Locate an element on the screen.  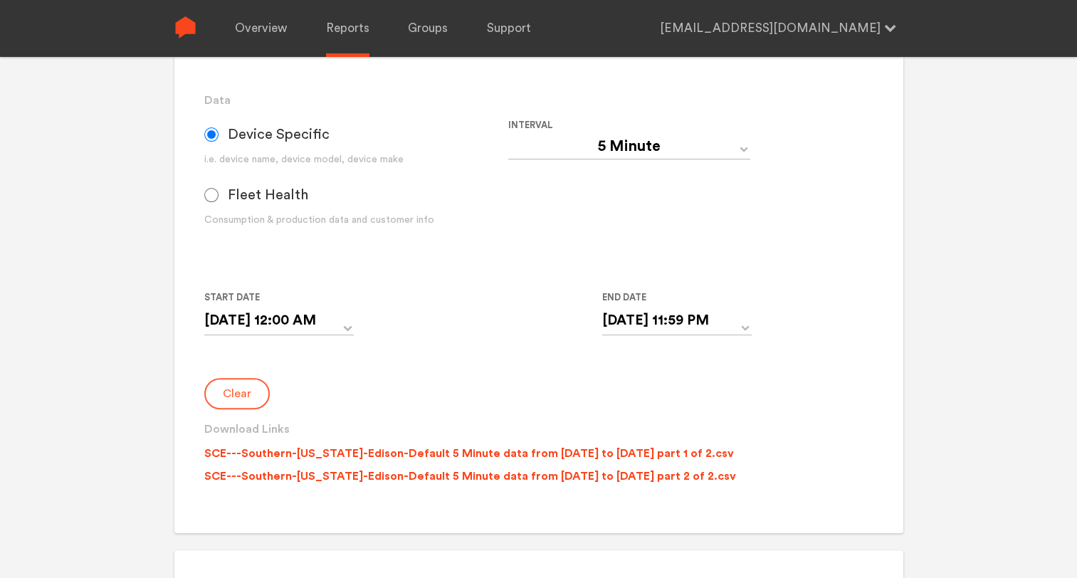
img: Sense Logo is located at coordinates (185, 27).